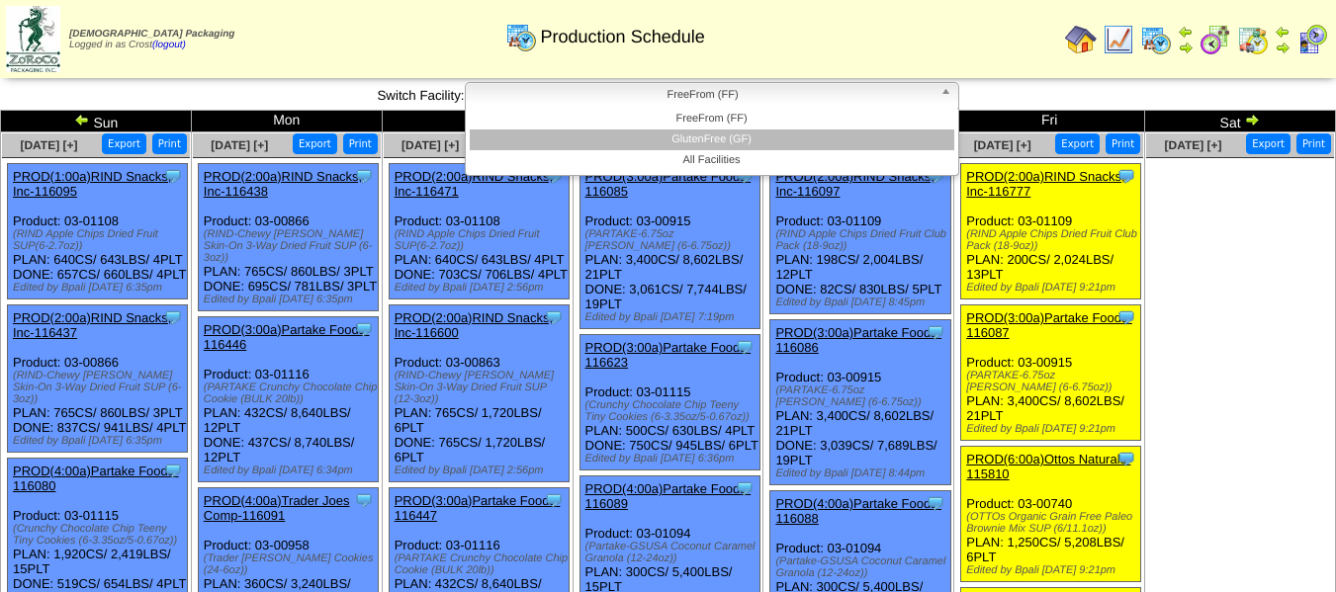 Image resolution: width=1336 pixels, height=592 pixels. What do you see at coordinates (286, 122) in the screenshot?
I see `td: Mon` at bounding box center [286, 122].